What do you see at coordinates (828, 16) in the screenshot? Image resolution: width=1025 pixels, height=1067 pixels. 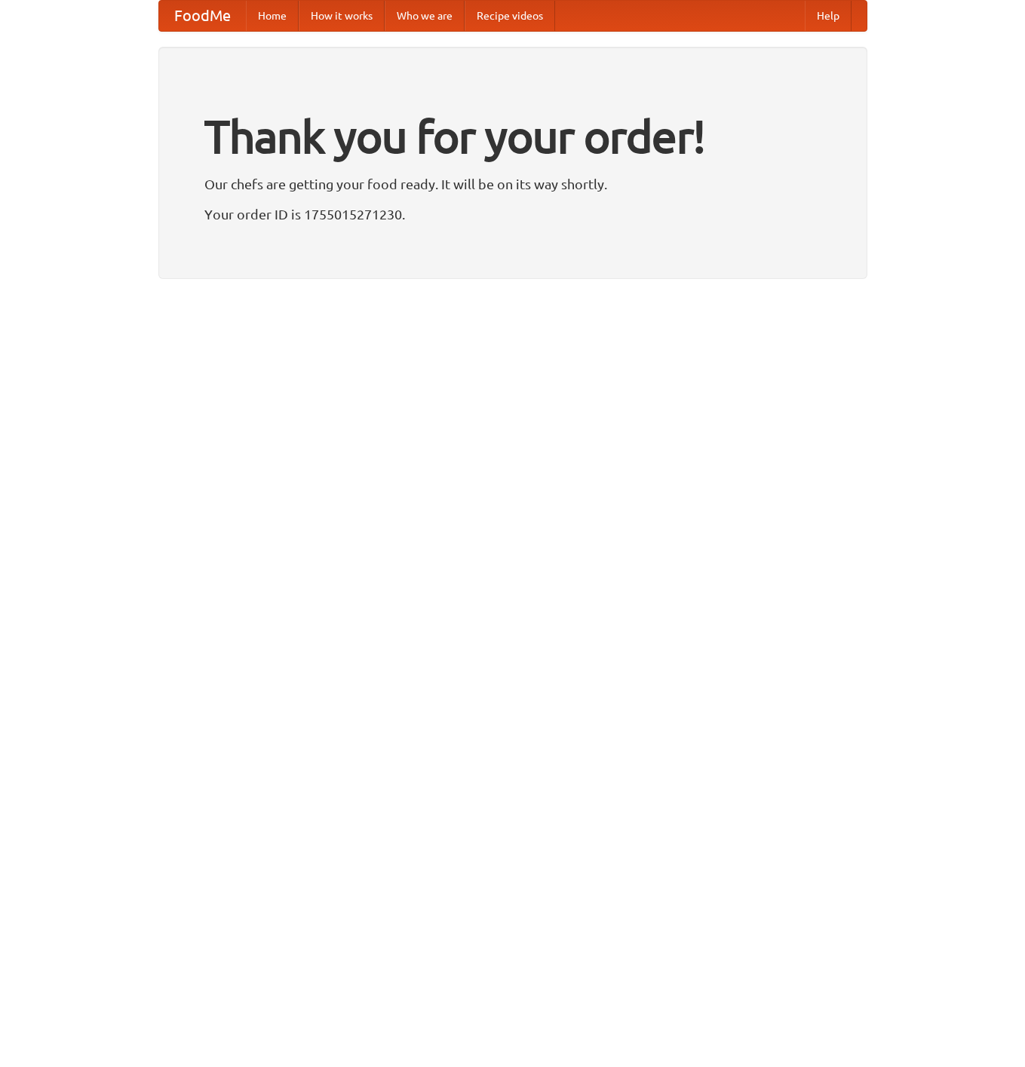 I see `a: Help` at bounding box center [828, 16].